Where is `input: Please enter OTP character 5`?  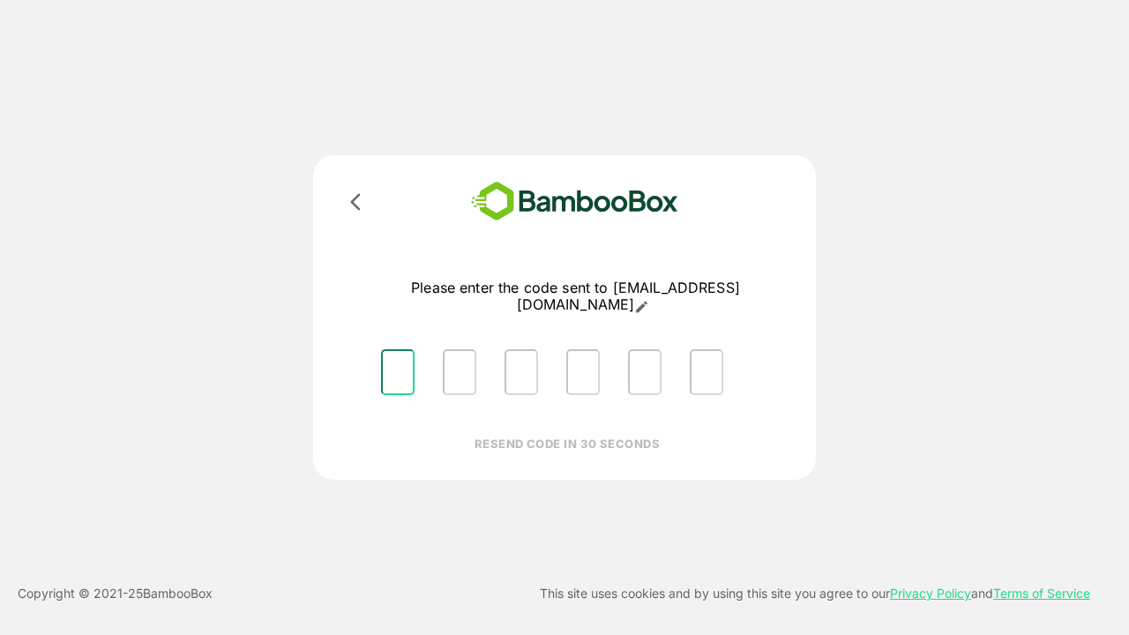 input: Please enter OTP character 5 is located at coordinates (645, 372).